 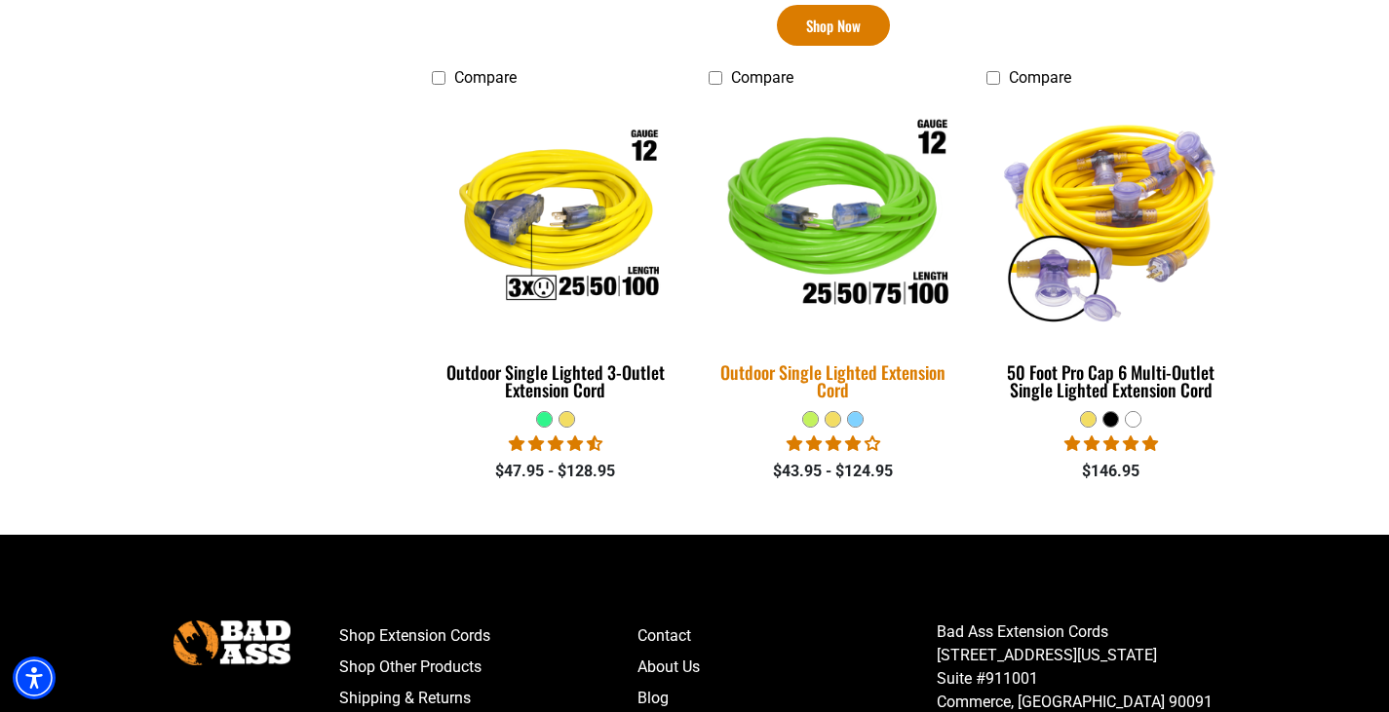 I want to click on span: 4.80 stars, so click(x=1111, y=443).